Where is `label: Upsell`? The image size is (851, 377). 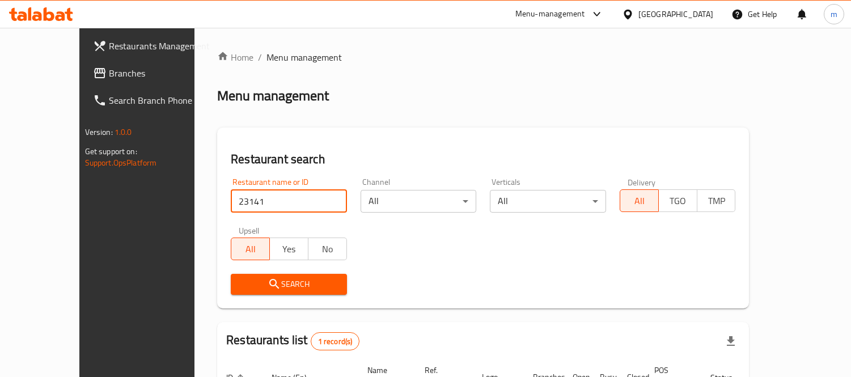
label: Upsell is located at coordinates (249, 230).